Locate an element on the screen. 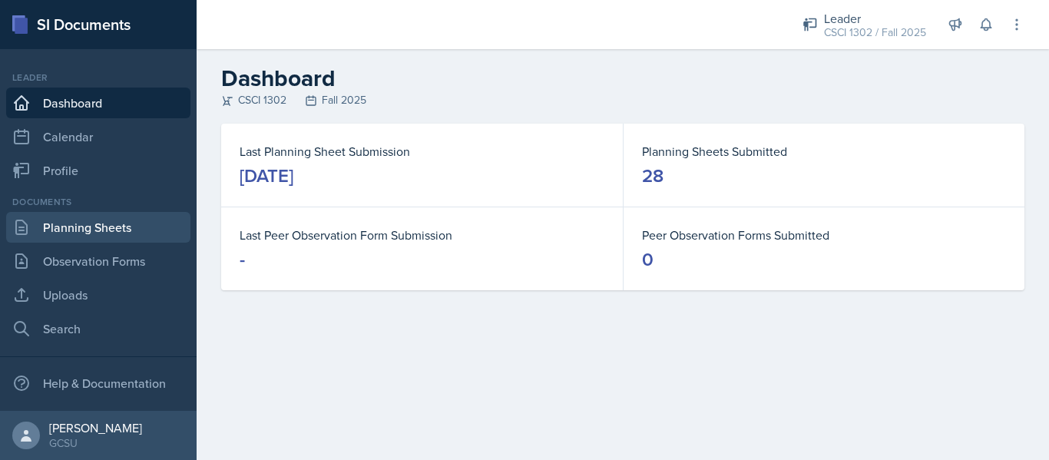  dt: Peer Observation Forms Submitted is located at coordinates (824, 235).